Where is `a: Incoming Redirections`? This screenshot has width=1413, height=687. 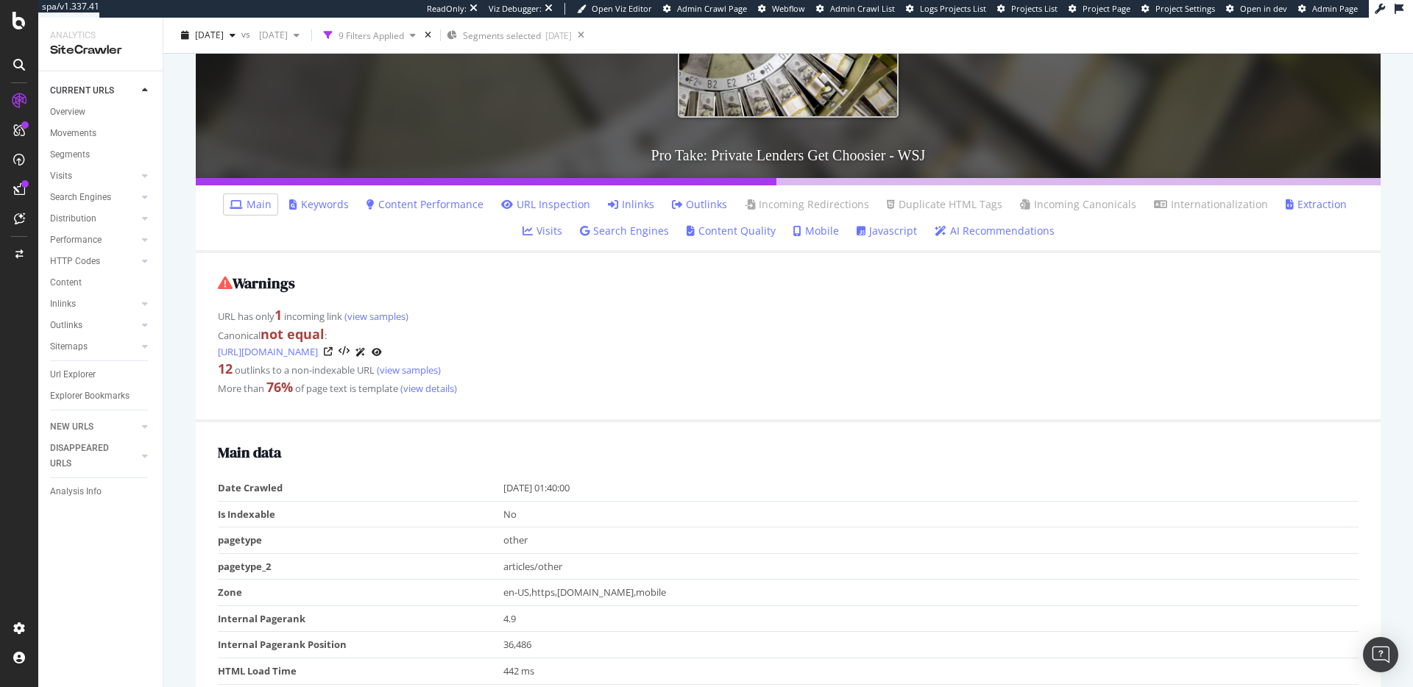 a: Incoming Redirections is located at coordinates (806, 205).